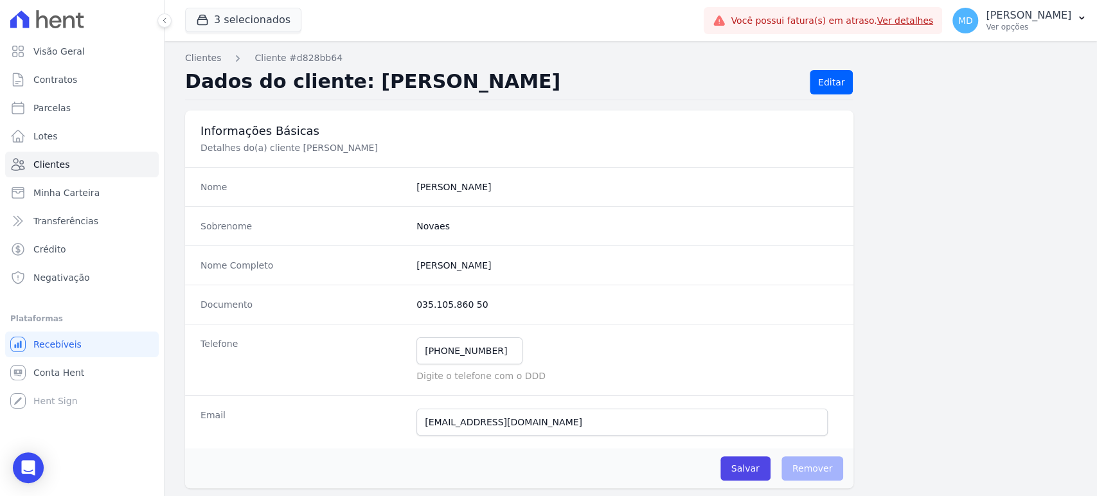 The width and height of the screenshot is (1097, 496). I want to click on span: Transferências, so click(66, 221).